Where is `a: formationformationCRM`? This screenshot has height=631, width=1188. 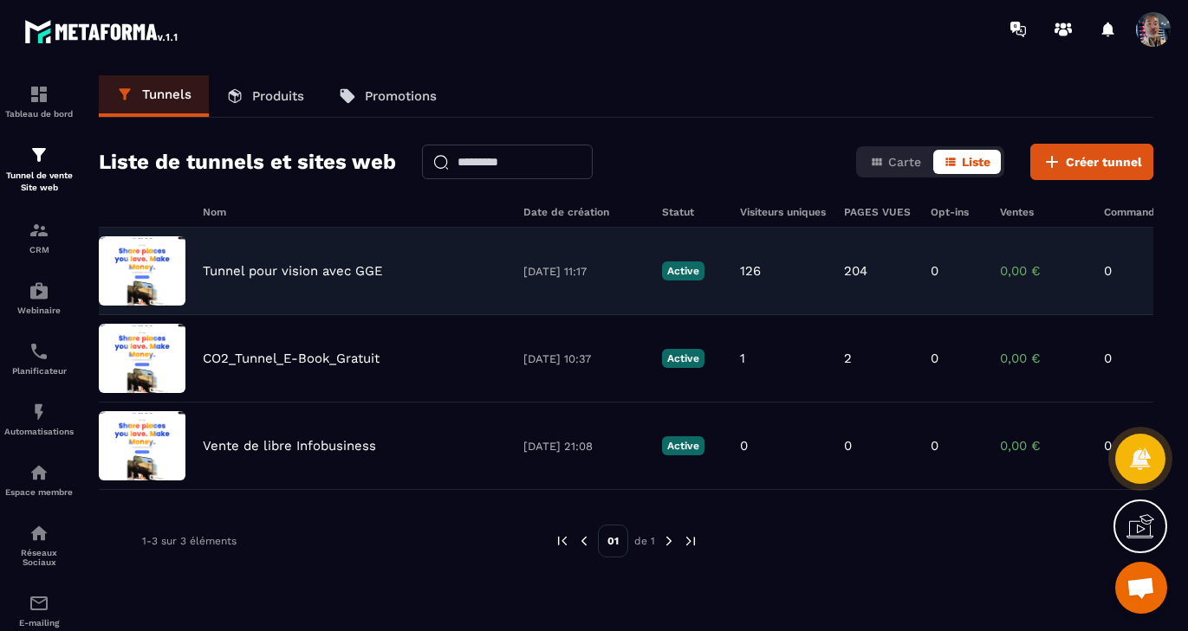 a: formationformationCRM is located at coordinates (39, 237).